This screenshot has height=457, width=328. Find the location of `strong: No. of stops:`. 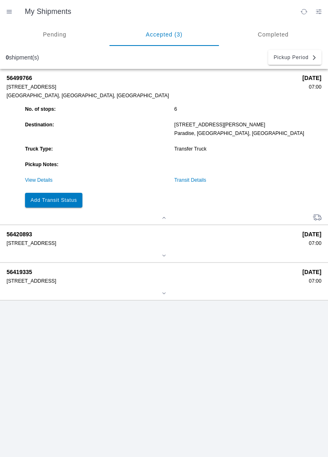

strong: No. of stops: is located at coordinates (40, 109).